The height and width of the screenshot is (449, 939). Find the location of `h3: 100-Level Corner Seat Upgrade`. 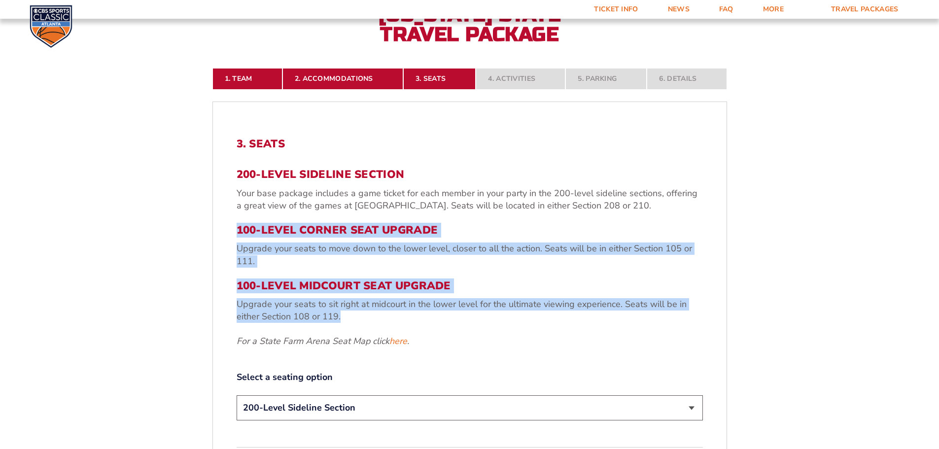

h3: 100-Level Corner Seat Upgrade is located at coordinates (470, 230).